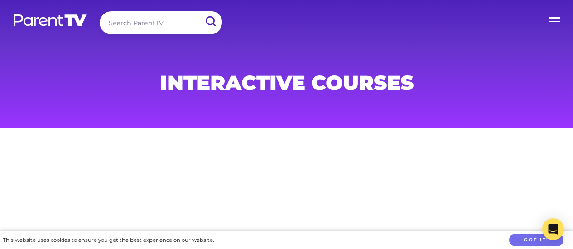  What do you see at coordinates (536, 240) in the screenshot?
I see `button: Got it!` at bounding box center [536, 240].